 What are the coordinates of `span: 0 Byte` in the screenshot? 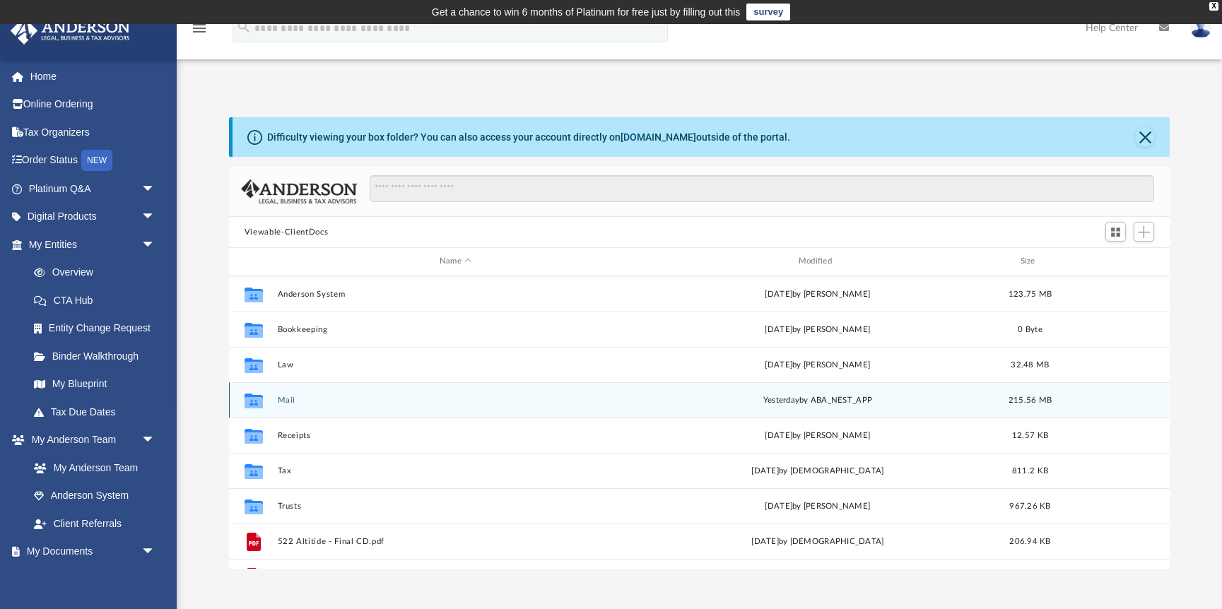 It's located at (1030, 329).